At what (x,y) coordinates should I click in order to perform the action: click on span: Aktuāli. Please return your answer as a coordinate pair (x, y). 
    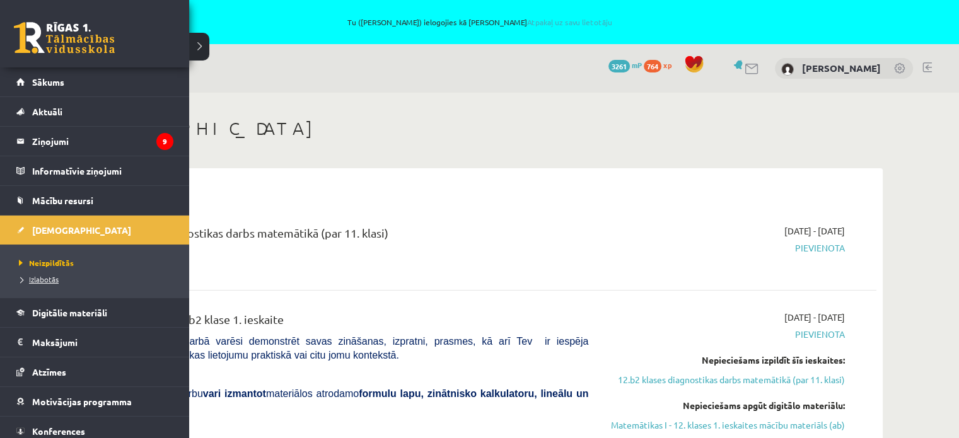
    Looking at the image, I should click on (47, 112).